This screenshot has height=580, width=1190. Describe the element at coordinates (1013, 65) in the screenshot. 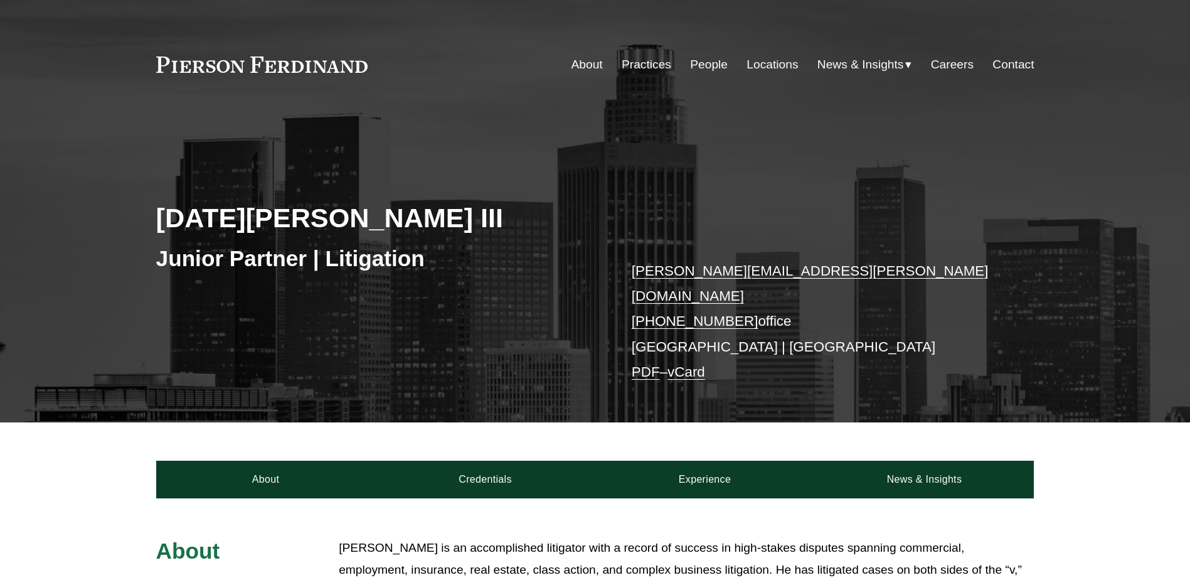

I see `a: Contact` at that location.